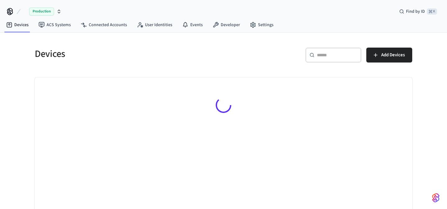 This screenshot has width=447, height=209. Describe the element at coordinates (432, 11) in the screenshot. I see `span: ⌘ K` at that location.